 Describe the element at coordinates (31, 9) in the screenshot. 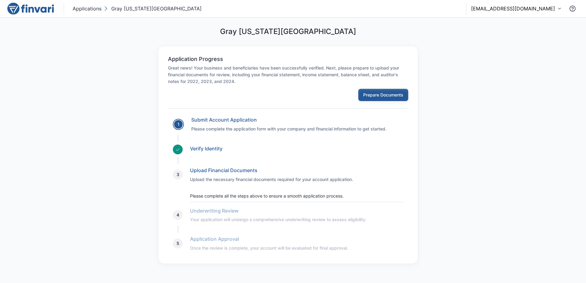

I see `img: logo` at that location.